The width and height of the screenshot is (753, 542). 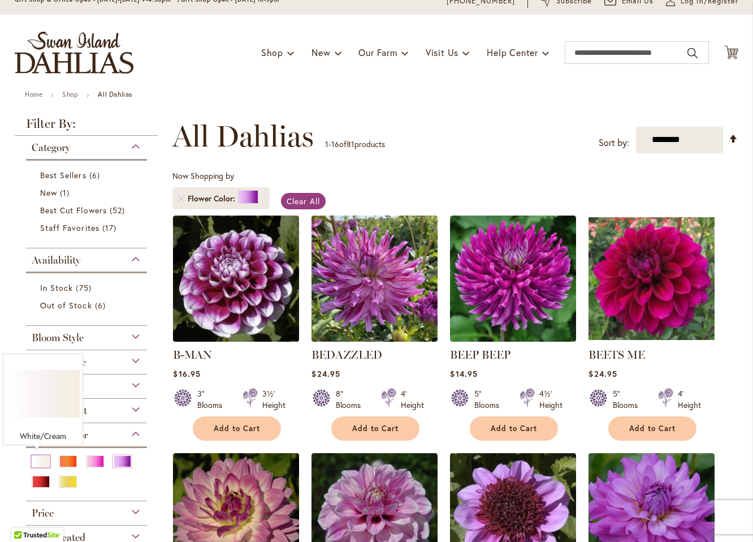 What do you see at coordinates (351, 144) in the screenshot?
I see `span: 81` at bounding box center [351, 144].